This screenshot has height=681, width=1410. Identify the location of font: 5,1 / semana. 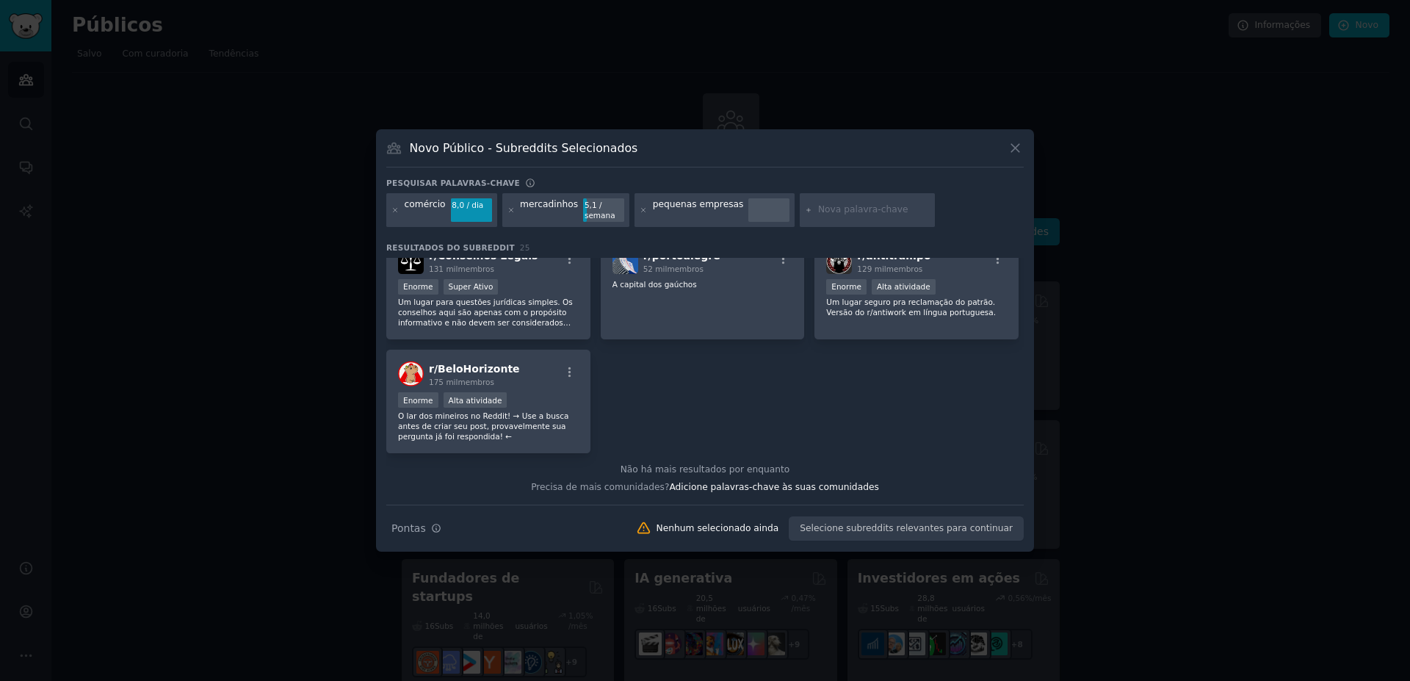
(600, 210).